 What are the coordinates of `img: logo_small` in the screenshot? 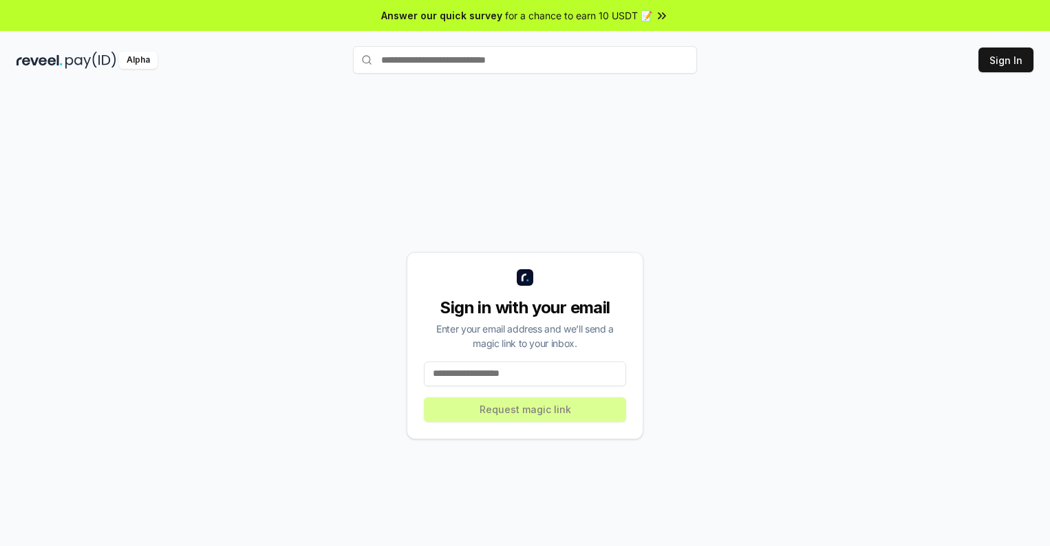 It's located at (525, 277).